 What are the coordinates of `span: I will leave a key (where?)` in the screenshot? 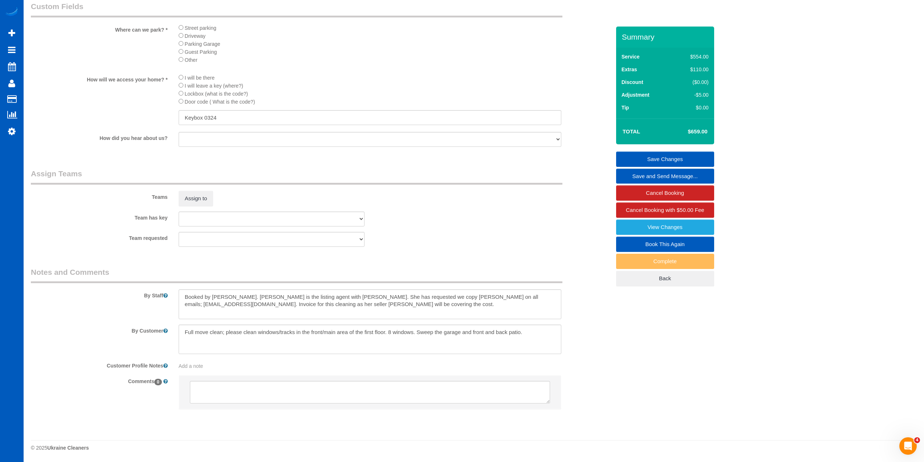 It's located at (214, 86).